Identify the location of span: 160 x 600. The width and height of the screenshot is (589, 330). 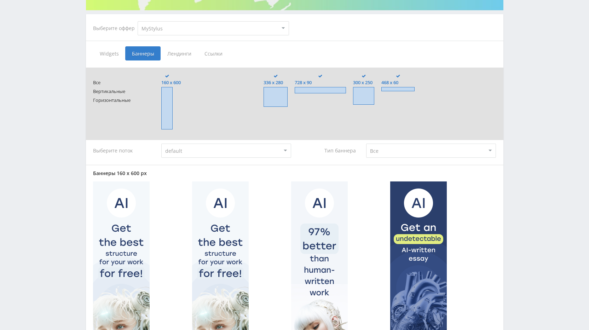
(171, 82).